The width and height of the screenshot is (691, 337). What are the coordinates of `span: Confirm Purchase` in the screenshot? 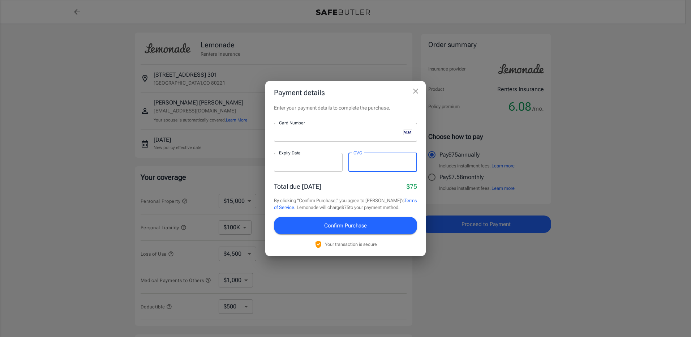 It's located at (345, 225).